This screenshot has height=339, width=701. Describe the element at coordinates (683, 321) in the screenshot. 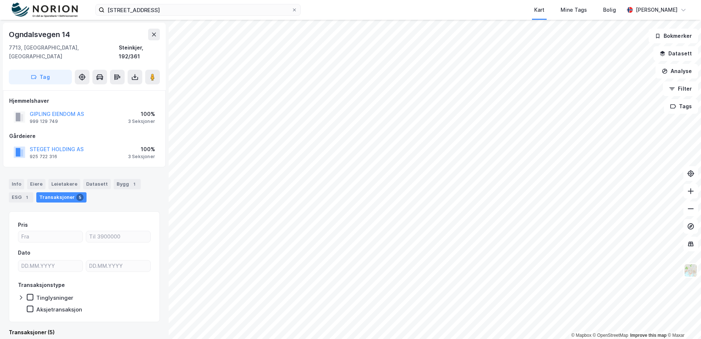

I see `div: Kontrollprogram for chat` at that location.